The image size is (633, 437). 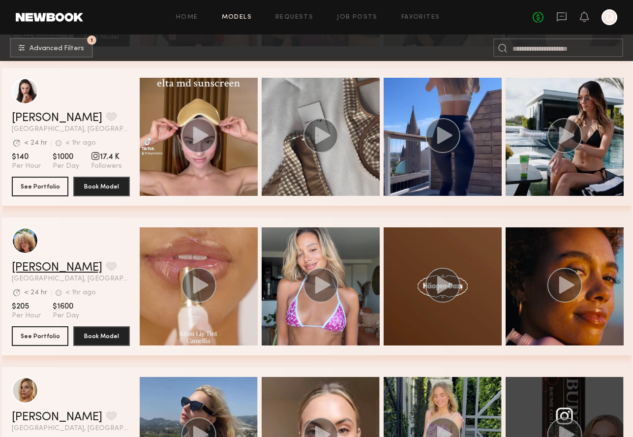 I want to click on a: Home, so click(x=187, y=17).